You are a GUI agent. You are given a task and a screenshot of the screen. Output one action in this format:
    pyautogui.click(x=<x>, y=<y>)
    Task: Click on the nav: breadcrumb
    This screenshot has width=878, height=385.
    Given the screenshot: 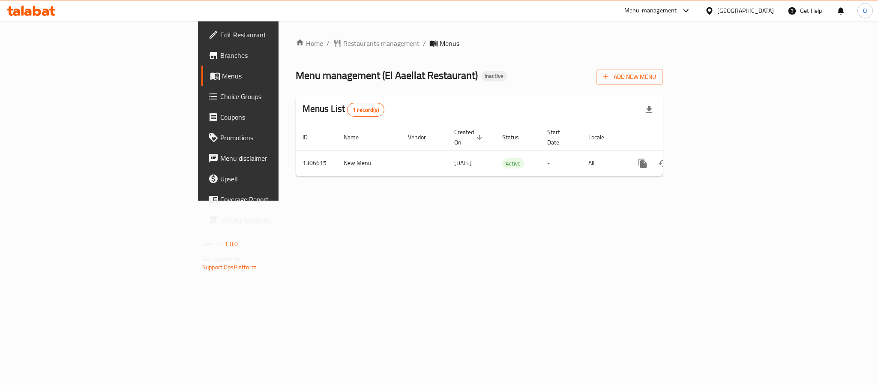 What is the action you would take?
    pyautogui.click(x=479, y=43)
    